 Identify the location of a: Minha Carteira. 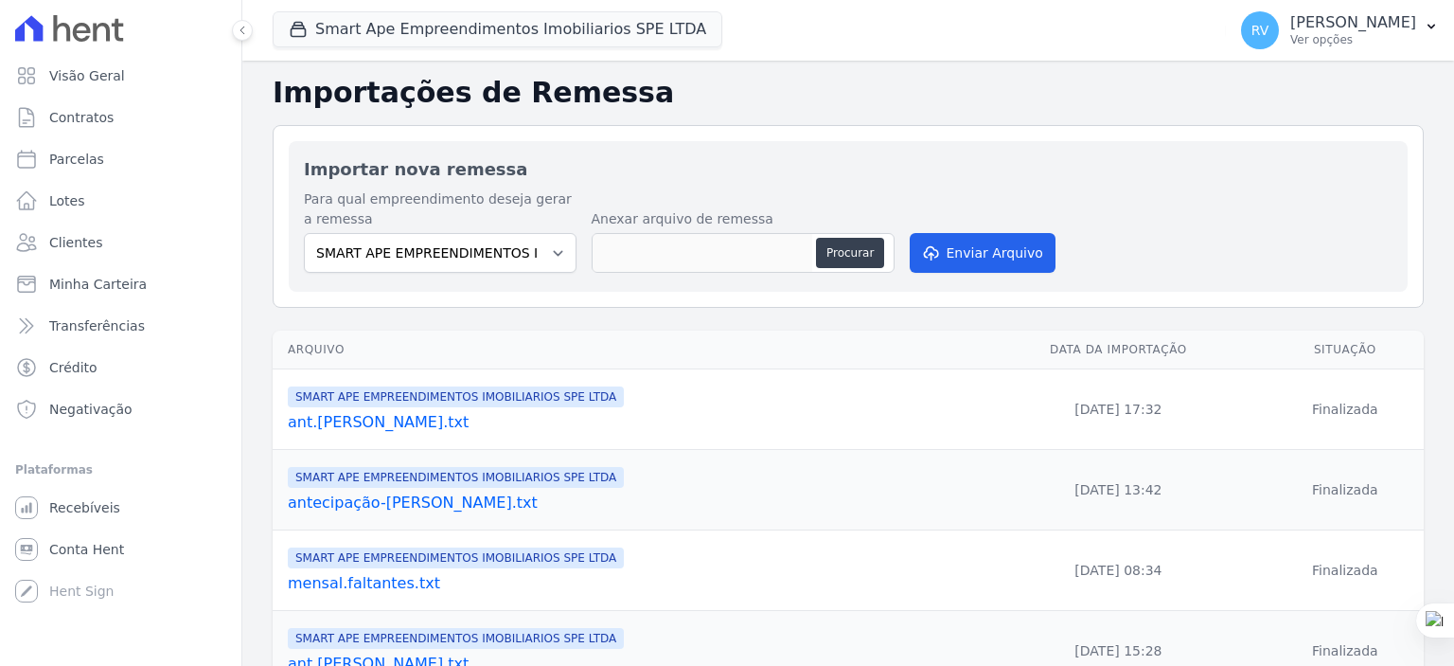
(120, 284).